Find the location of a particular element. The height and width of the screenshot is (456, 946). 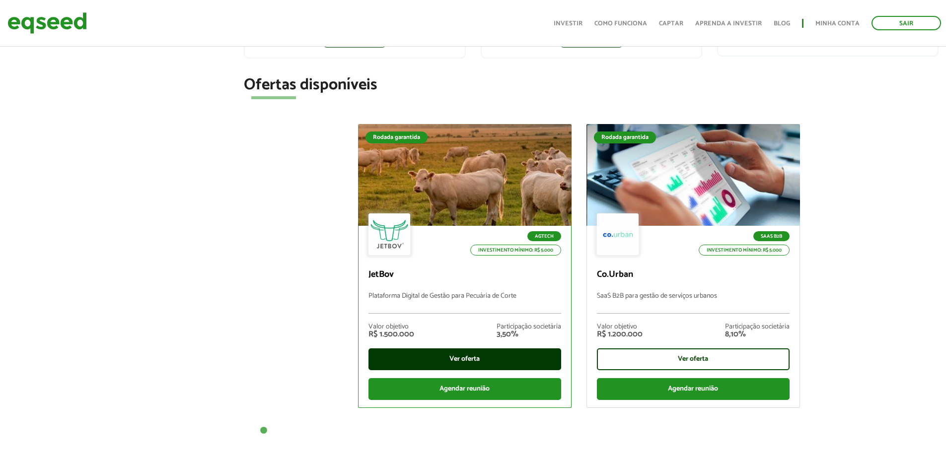

p: Plataforma Digital de Gestão para Pecuária de Corte is located at coordinates (465, 303).